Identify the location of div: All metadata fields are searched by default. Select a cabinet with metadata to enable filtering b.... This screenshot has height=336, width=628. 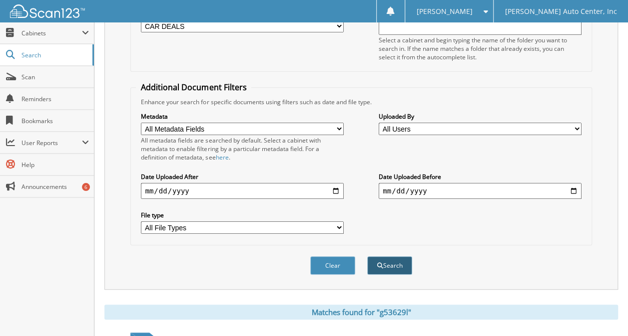
(242, 149).